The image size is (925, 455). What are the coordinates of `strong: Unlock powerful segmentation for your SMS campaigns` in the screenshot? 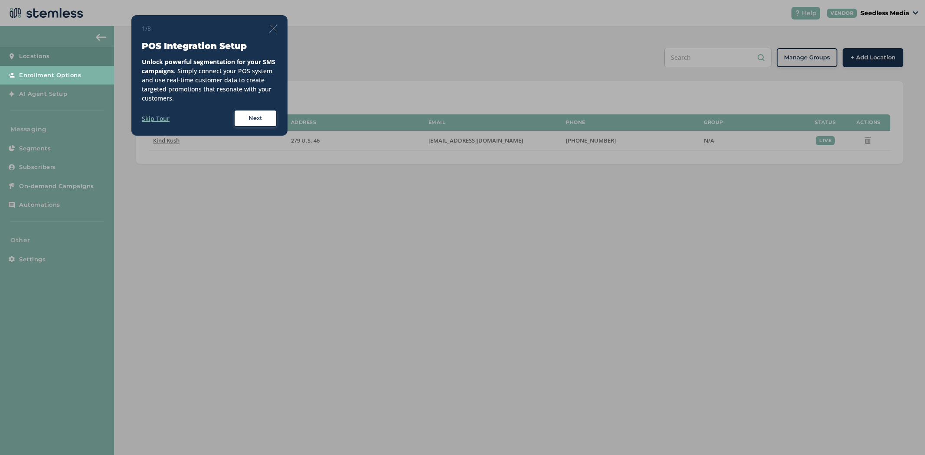 It's located at (209, 66).